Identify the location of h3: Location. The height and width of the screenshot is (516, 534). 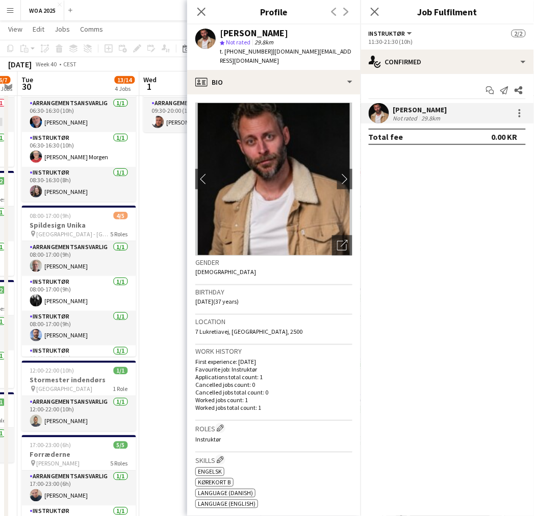
(274, 322).